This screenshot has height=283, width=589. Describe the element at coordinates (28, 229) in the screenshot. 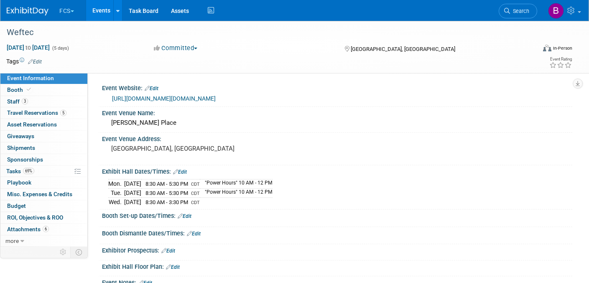

I see `span: Attachments` at that location.